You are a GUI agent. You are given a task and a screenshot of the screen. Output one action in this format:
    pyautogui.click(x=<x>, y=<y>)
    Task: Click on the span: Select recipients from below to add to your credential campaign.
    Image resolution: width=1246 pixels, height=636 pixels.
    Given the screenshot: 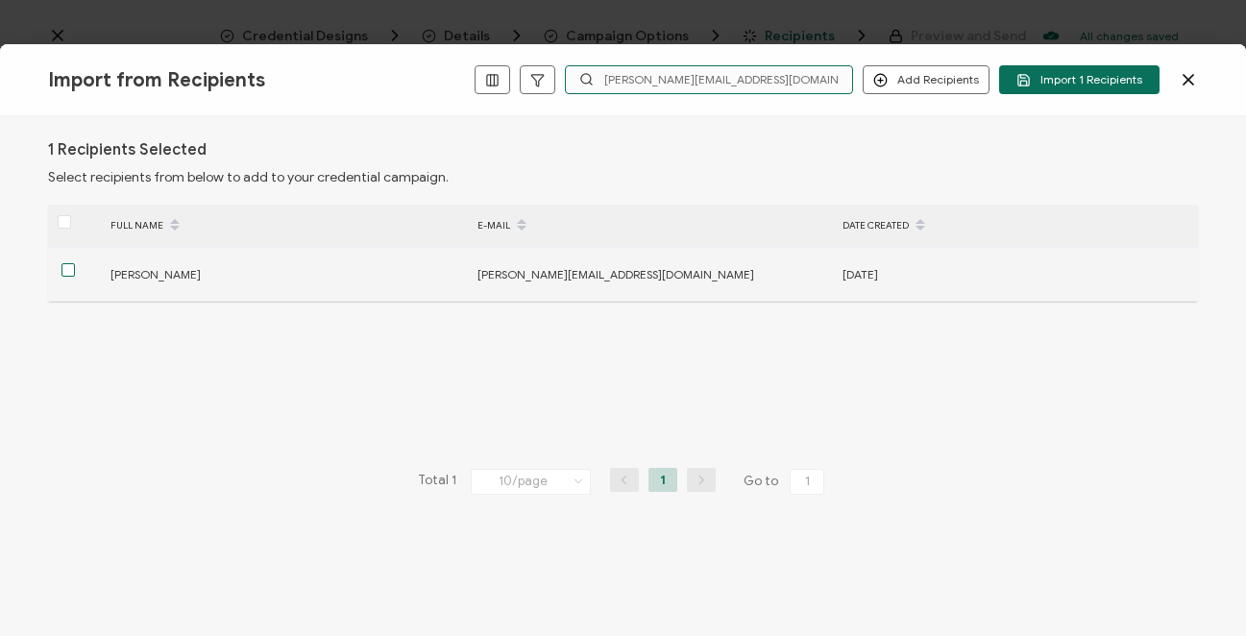 What is the action you would take?
    pyautogui.click(x=248, y=177)
    